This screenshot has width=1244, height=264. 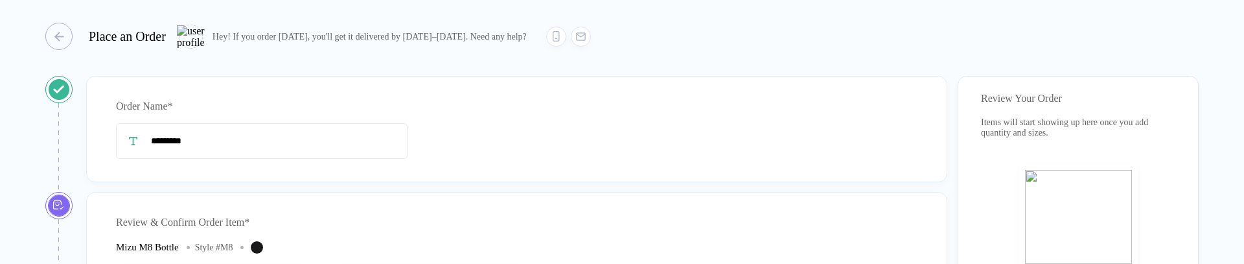 I want to click on div: Review & Confirm Order Item, so click(x=517, y=222).